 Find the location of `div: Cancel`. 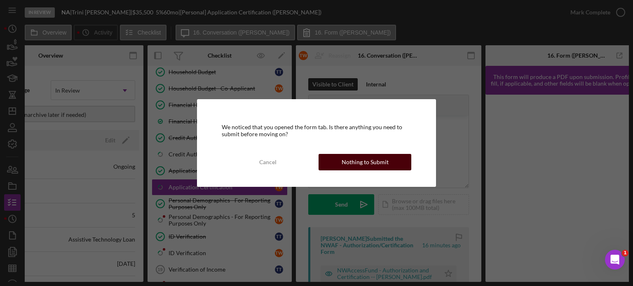

div: Cancel is located at coordinates (268, 162).